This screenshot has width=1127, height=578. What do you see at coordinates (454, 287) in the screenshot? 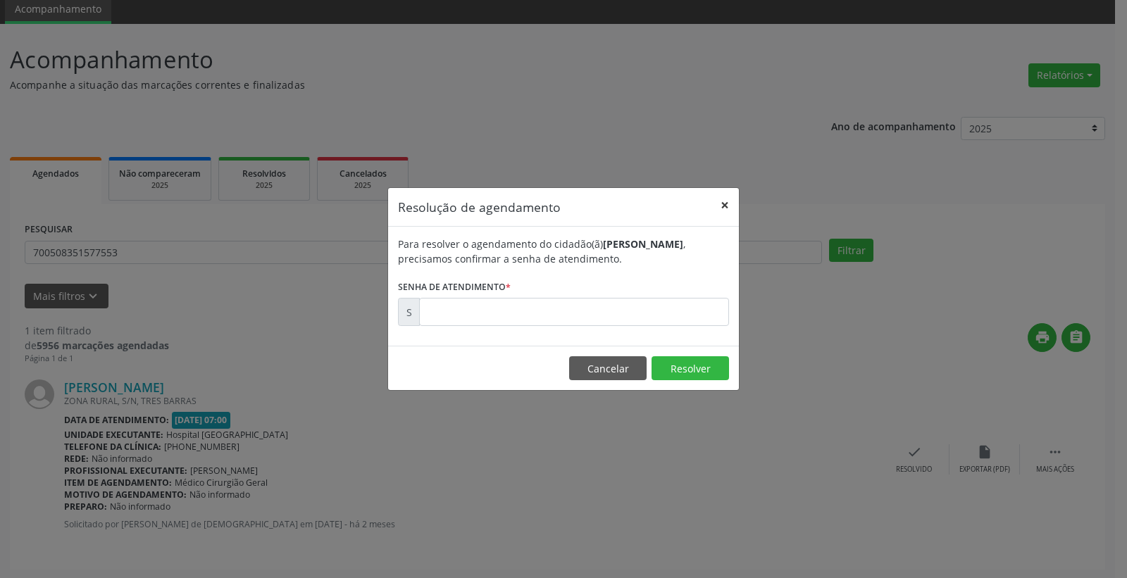
I see `label: Senha de atendimento` at bounding box center [454, 287].